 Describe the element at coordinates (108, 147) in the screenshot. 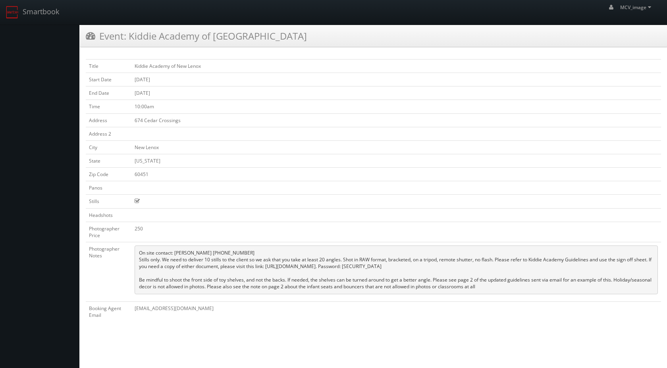

I see `td: City` at that location.